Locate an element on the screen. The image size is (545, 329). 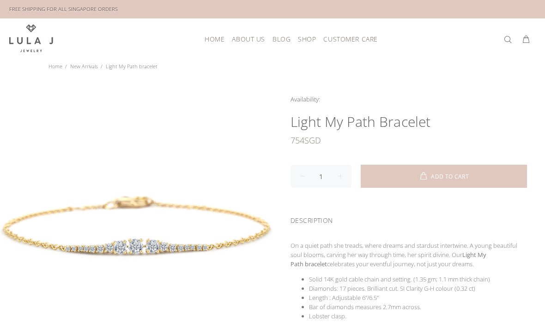
a: SHOP is located at coordinates (307, 39).